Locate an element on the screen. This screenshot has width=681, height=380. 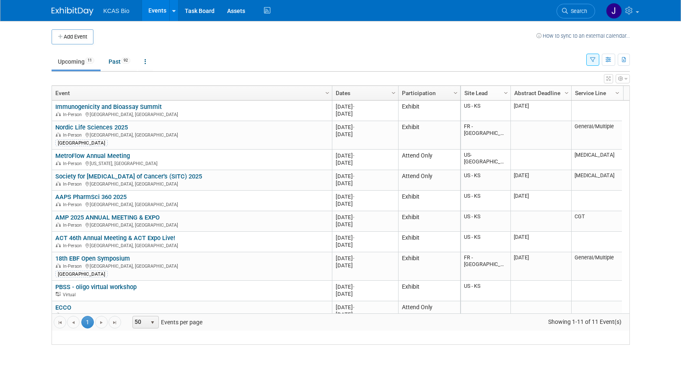
a: Go to the first page is located at coordinates (60, 322).